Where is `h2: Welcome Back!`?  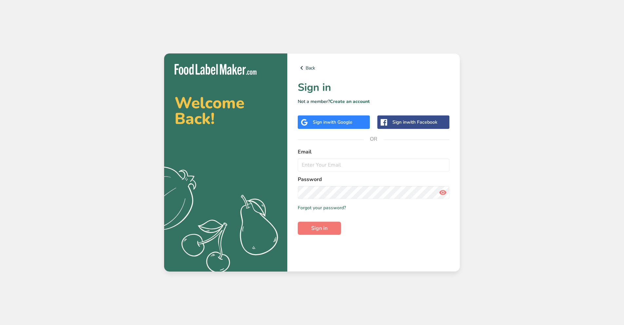 h2: Welcome Back! is located at coordinates (226, 111).